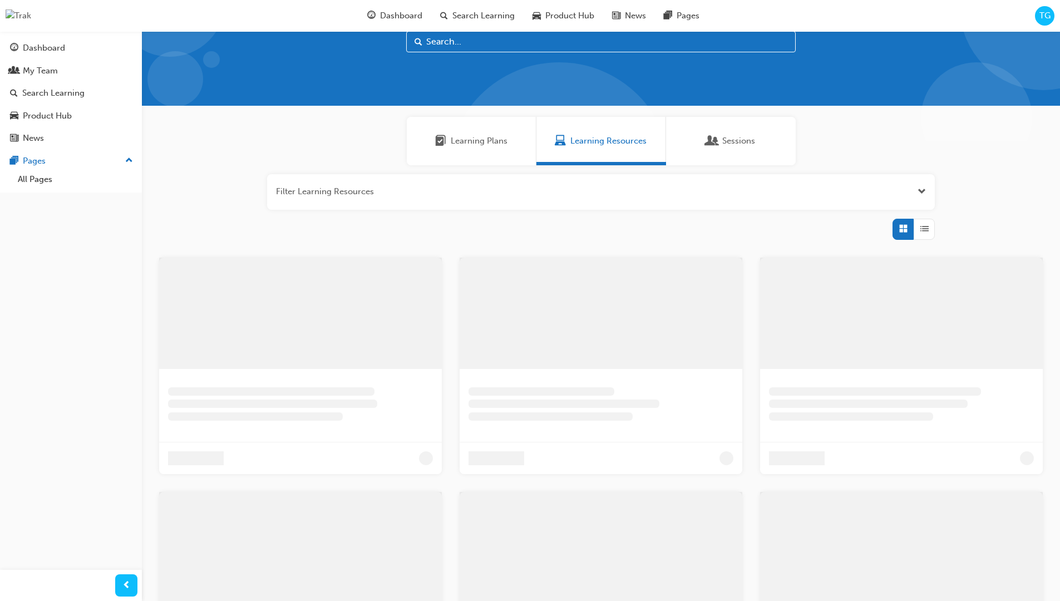  What do you see at coordinates (40, 71) in the screenshot?
I see `div: My Team` at bounding box center [40, 71].